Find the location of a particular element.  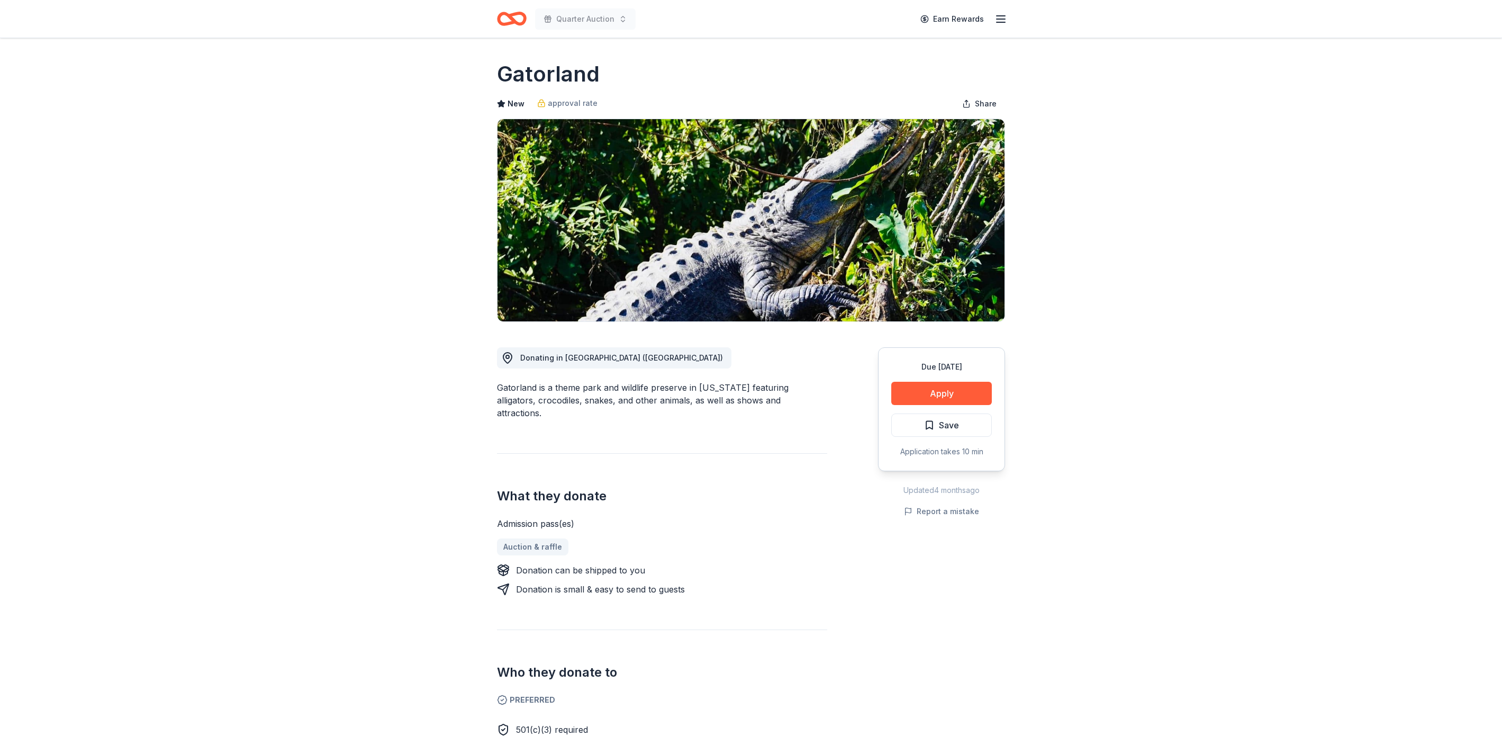

div: Updated 4 months ago is located at coordinates (941, 490).